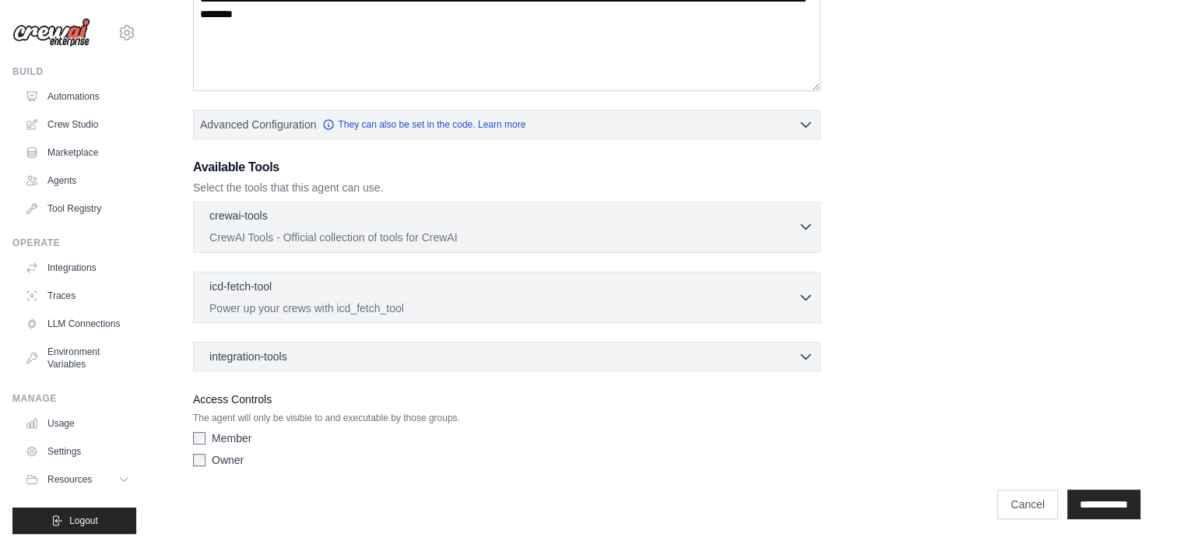  What do you see at coordinates (74, 399) in the screenshot?
I see `div: Manage` at bounding box center [74, 399].